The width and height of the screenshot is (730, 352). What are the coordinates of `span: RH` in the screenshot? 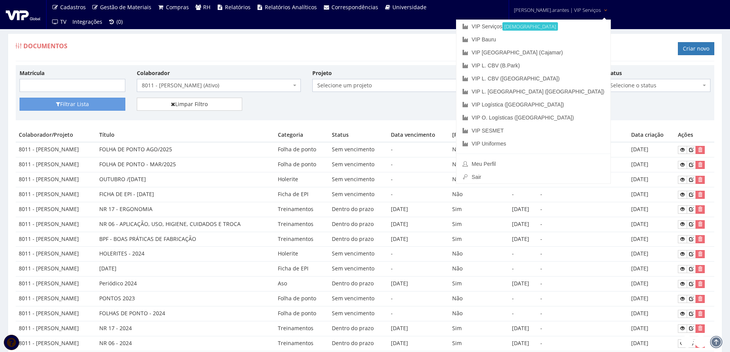 It's located at (207, 7).